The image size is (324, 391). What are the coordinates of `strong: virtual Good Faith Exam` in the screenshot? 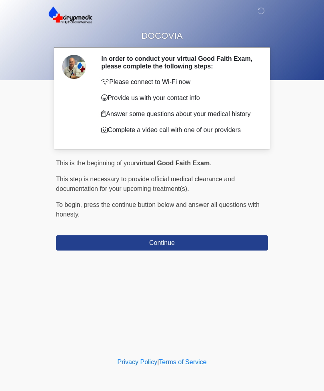 It's located at (173, 163).